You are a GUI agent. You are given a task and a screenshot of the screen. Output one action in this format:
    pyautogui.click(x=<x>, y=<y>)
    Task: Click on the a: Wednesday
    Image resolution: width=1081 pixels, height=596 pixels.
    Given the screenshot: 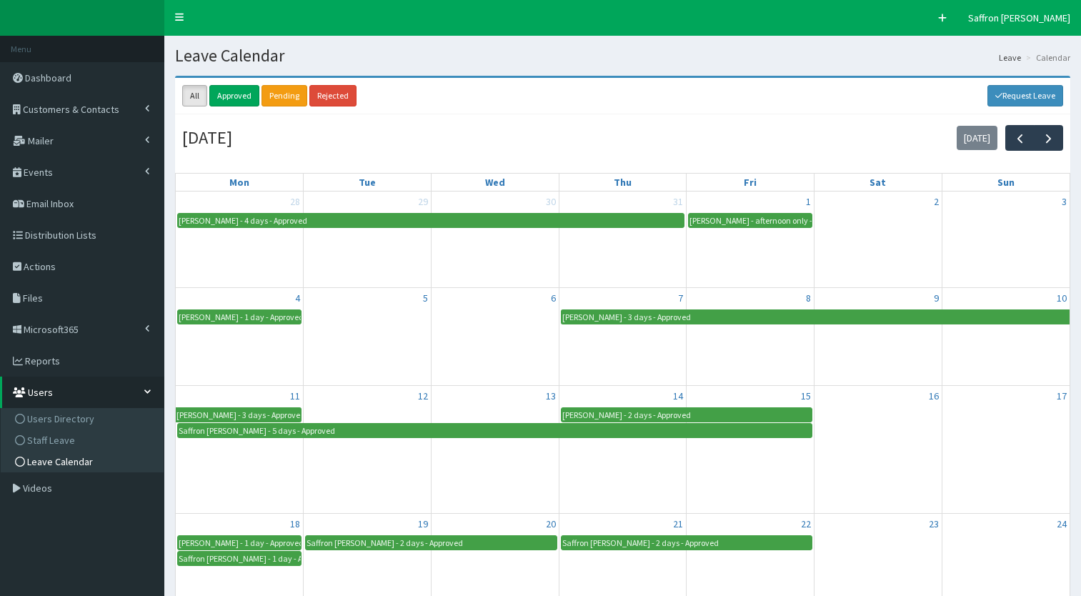 What is the action you would take?
    pyautogui.click(x=495, y=182)
    